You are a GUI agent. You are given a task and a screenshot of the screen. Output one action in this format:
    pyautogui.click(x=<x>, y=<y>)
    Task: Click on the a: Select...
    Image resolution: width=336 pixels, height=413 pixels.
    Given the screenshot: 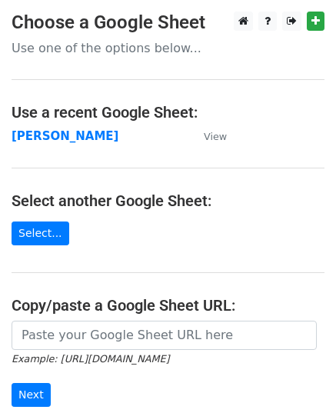 What is the action you would take?
    pyautogui.click(x=40, y=233)
    